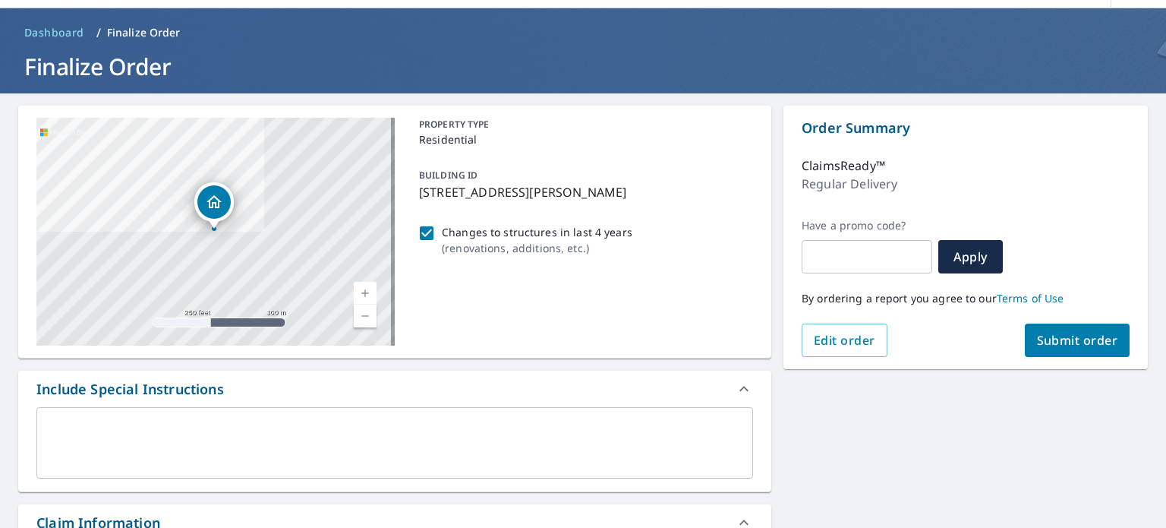  Describe the element at coordinates (1030, 298) in the screenshot. I see `a: Terms of Use` at that location.